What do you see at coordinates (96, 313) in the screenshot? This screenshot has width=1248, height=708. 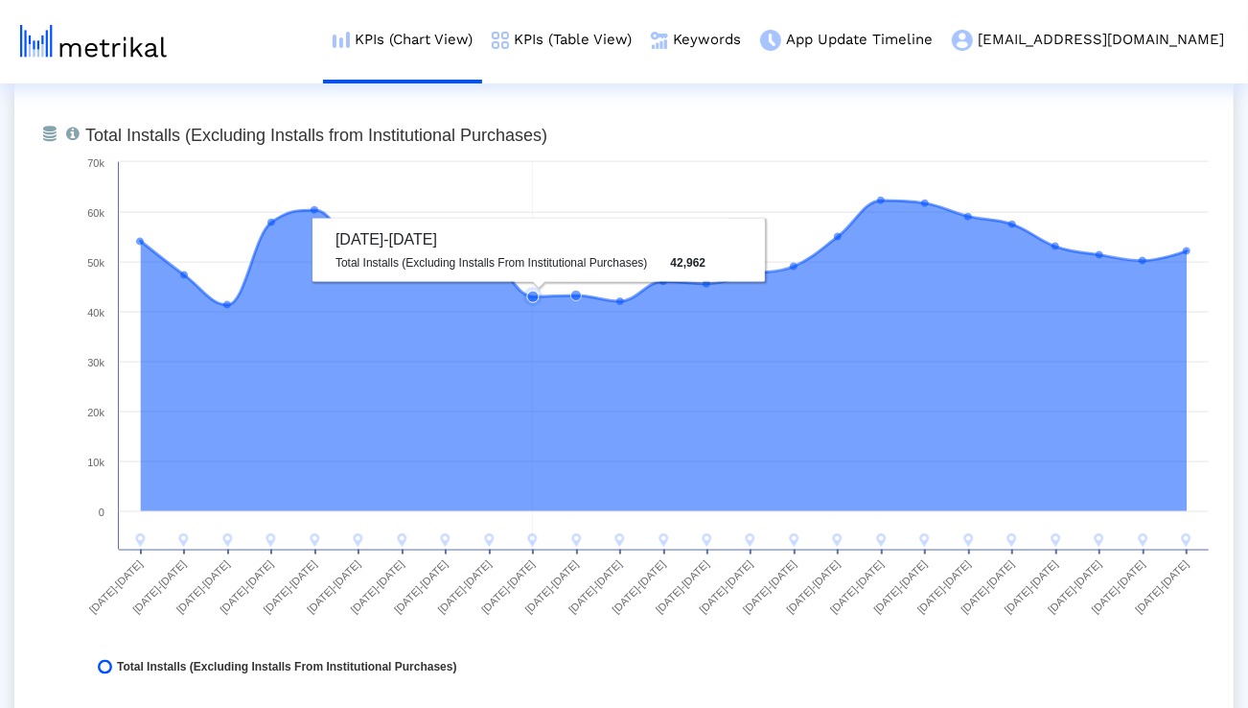 I see `text: 40k` at bounding box center [96, 313].